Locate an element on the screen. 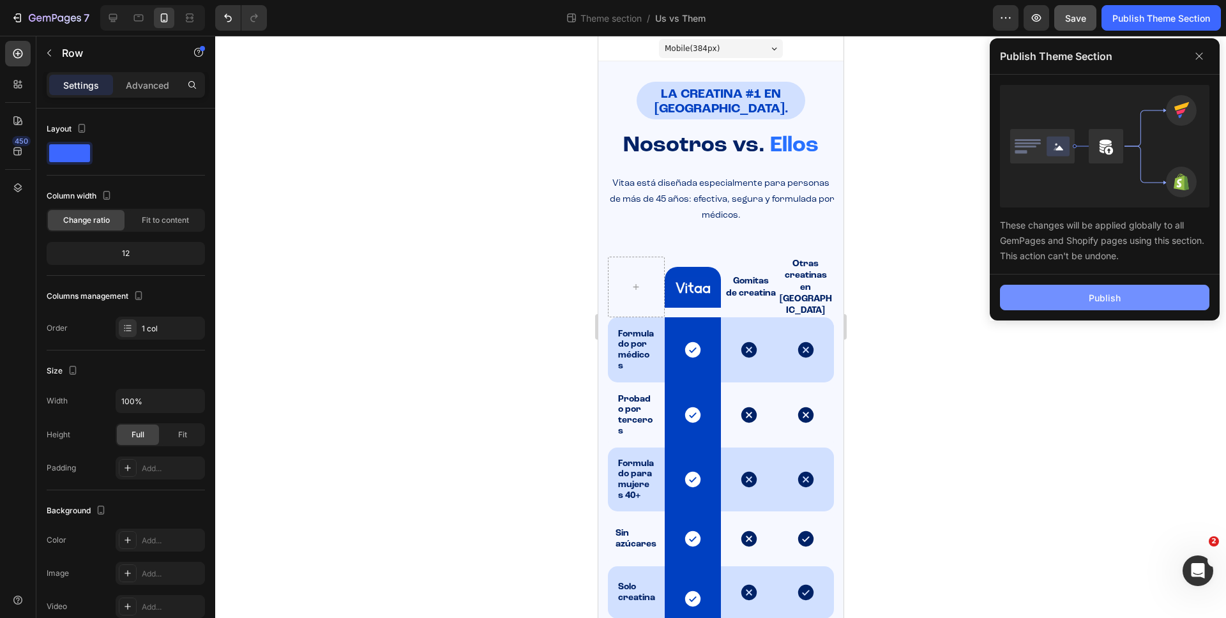  span: Save is located at coordinates (1076, 18).